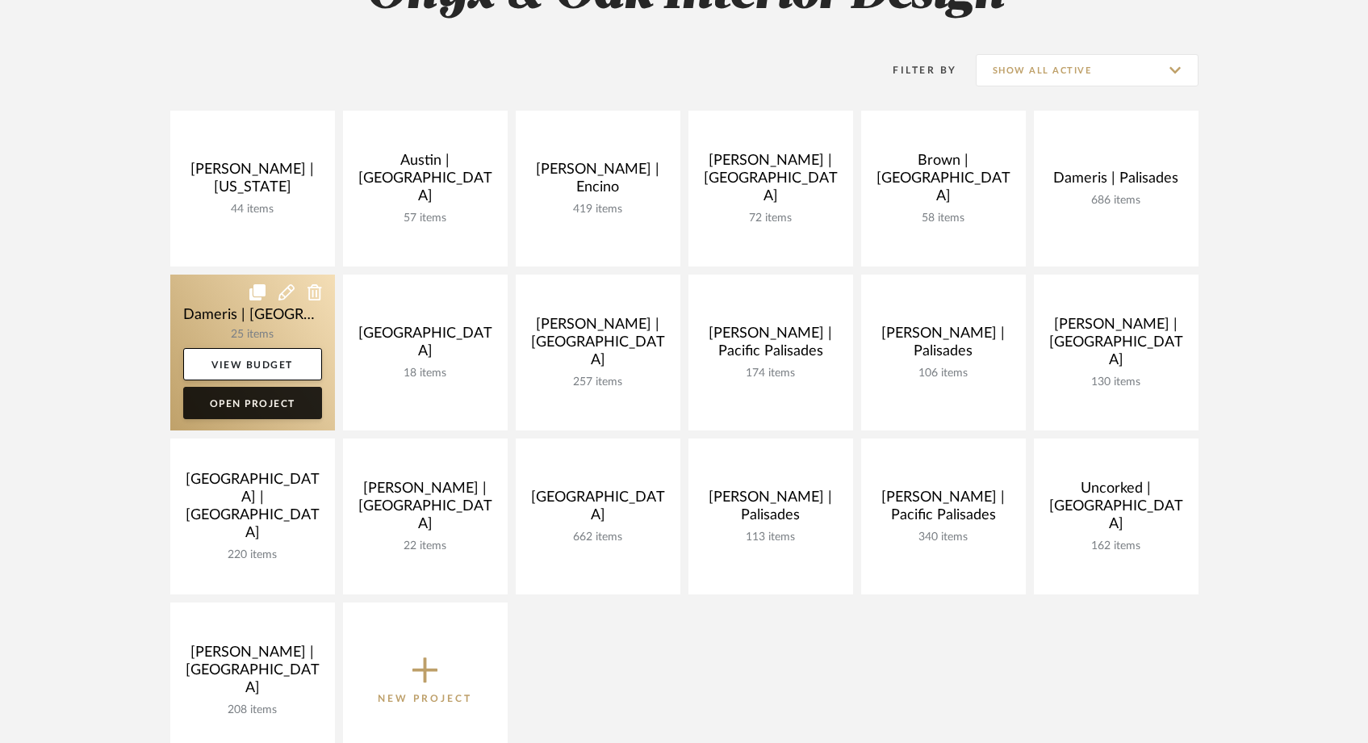  Describe the element at coordinates (253, 364) in the screenshot. I see `a: View Budget` at that location.